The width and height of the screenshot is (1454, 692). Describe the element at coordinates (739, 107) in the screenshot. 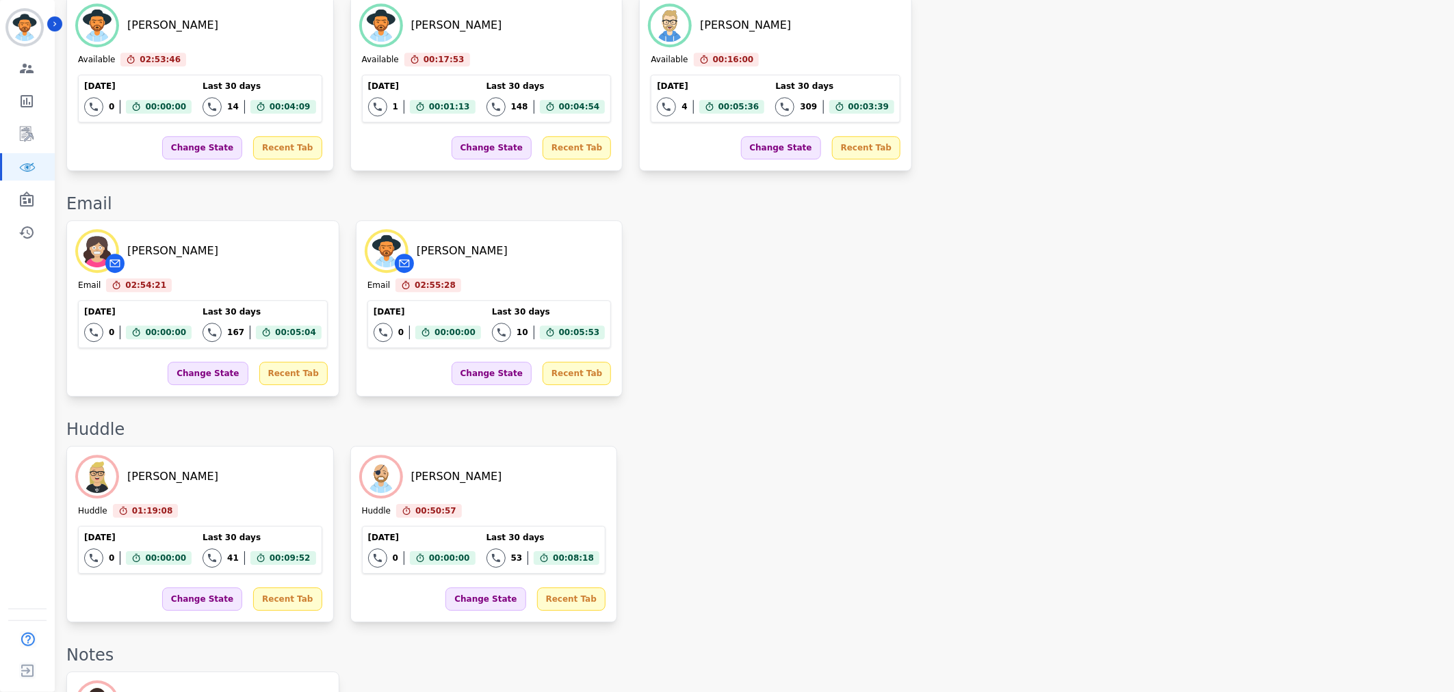

I see `span: 00:05:36` at that location.